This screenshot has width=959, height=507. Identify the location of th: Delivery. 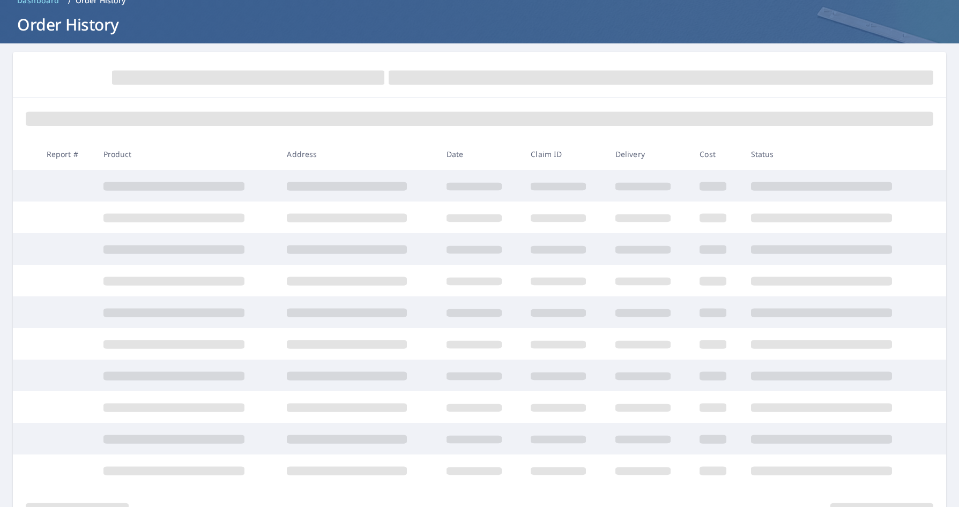
(648, 154).